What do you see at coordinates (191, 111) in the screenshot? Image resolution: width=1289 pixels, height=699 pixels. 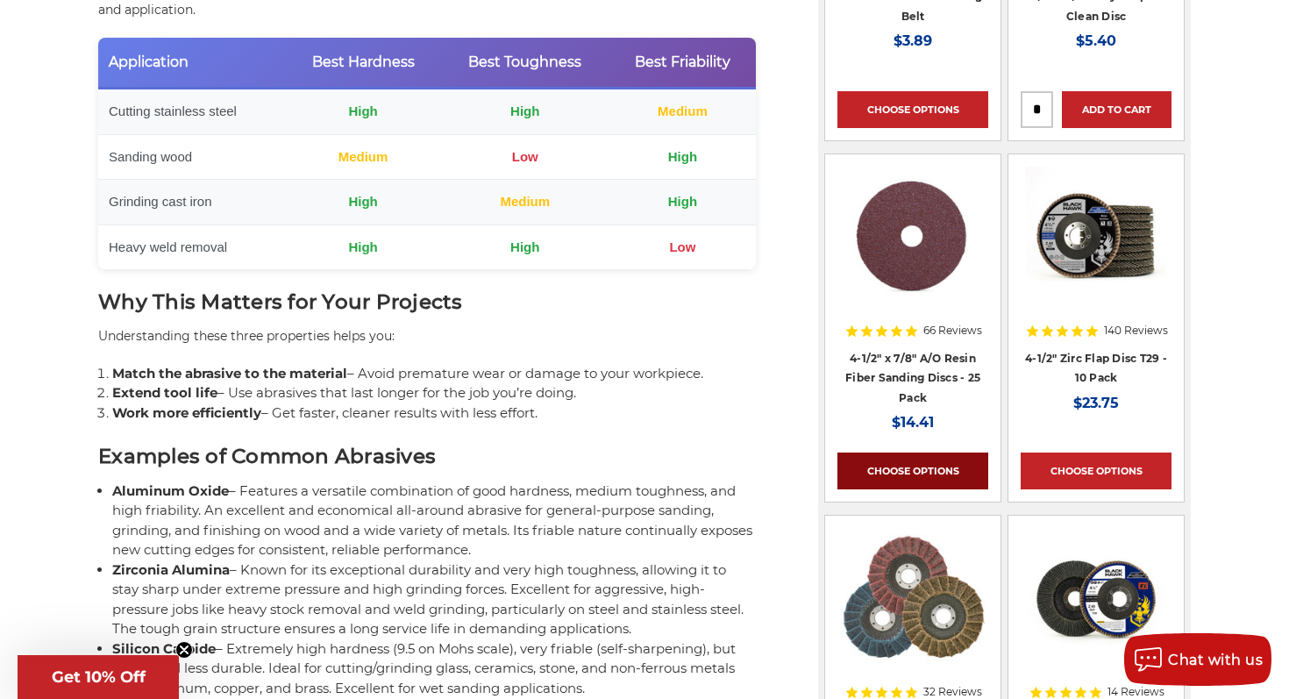 I see `td: Cutting stainless steel` at bounding box center [191, 111].